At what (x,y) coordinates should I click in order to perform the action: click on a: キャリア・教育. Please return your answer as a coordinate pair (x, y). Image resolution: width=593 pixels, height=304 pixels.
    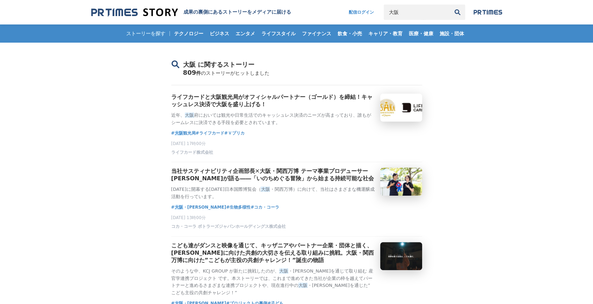
    Looking at the image, I should click on (385, 34).